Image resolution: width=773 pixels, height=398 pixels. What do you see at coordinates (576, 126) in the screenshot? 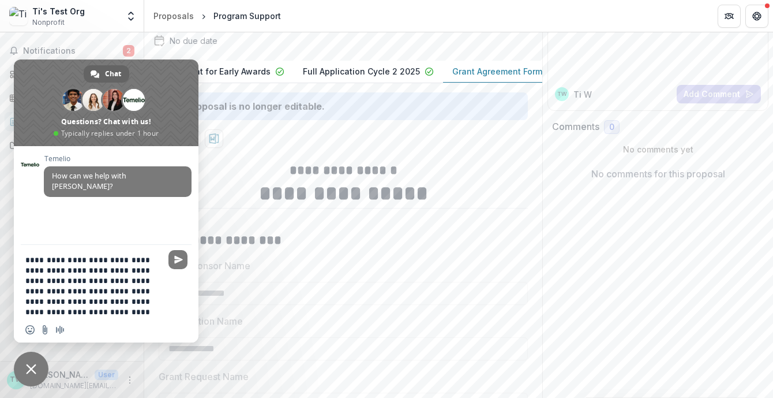
I see `h2: Comments` at bounding box center [576, 126].